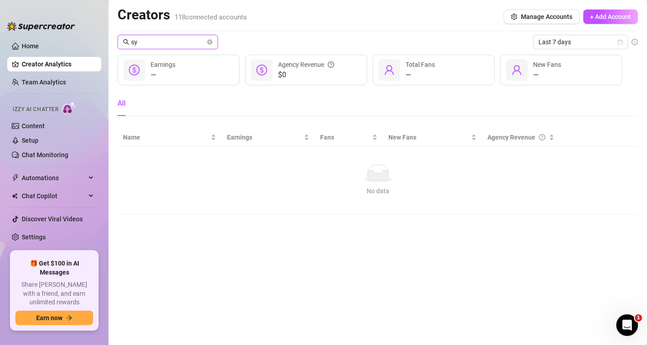  I want to click on button: Earn nowarrow-right, so click(54, 318).